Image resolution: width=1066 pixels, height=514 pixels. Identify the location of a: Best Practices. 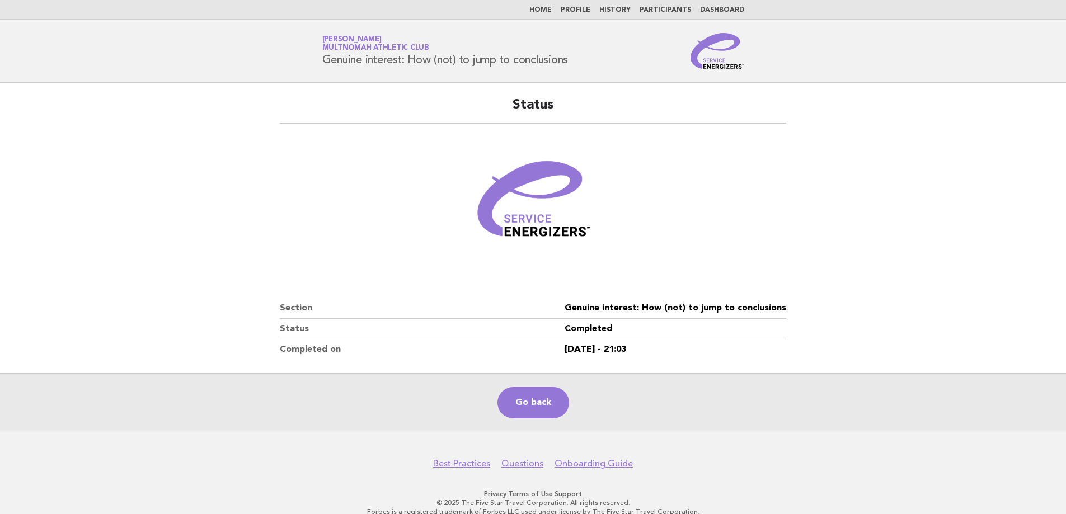
(462, 464).